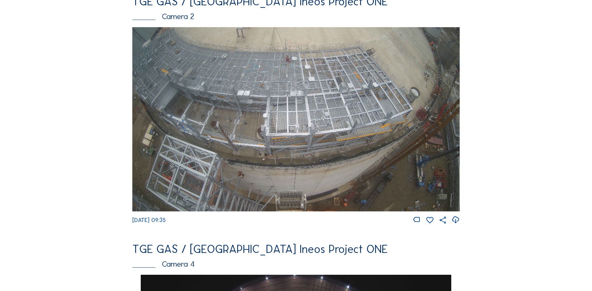  What do you see at coordinates (296, 264) in the screenshot?
I see `div: Camera 4` at bounding box center [296, 264].